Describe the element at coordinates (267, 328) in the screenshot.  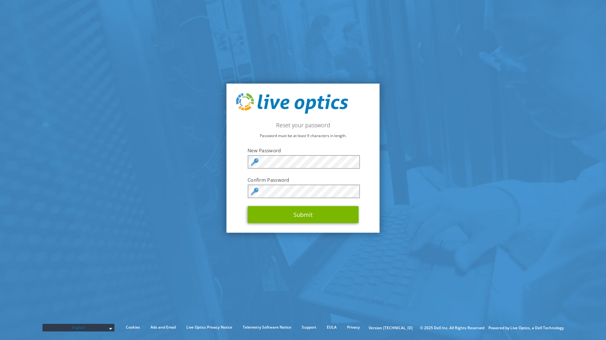
I see `a: Telemetry Software Notice` at that location.